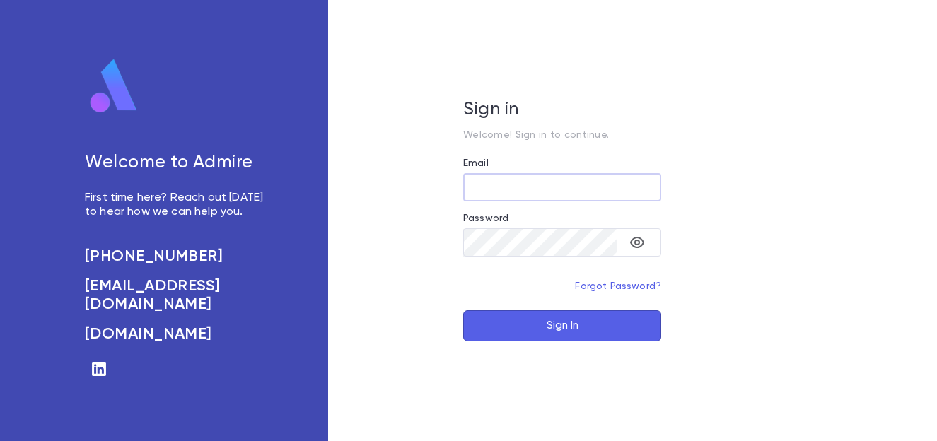 The height and width of the screenshot is (441, 937). What do you see at coordinates (618, 286) in the screenshot?
I see `a: Forgot Password?` at bounding box center [618, 286].